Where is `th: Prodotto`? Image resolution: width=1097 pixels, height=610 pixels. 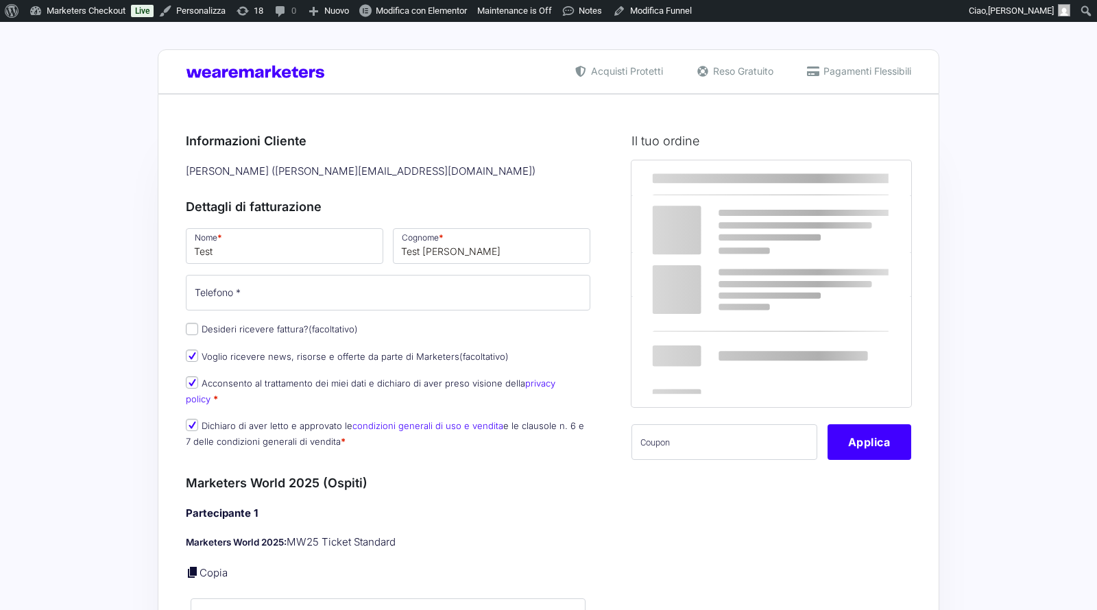 th: Prodotto is located at coordinates (711, 178).